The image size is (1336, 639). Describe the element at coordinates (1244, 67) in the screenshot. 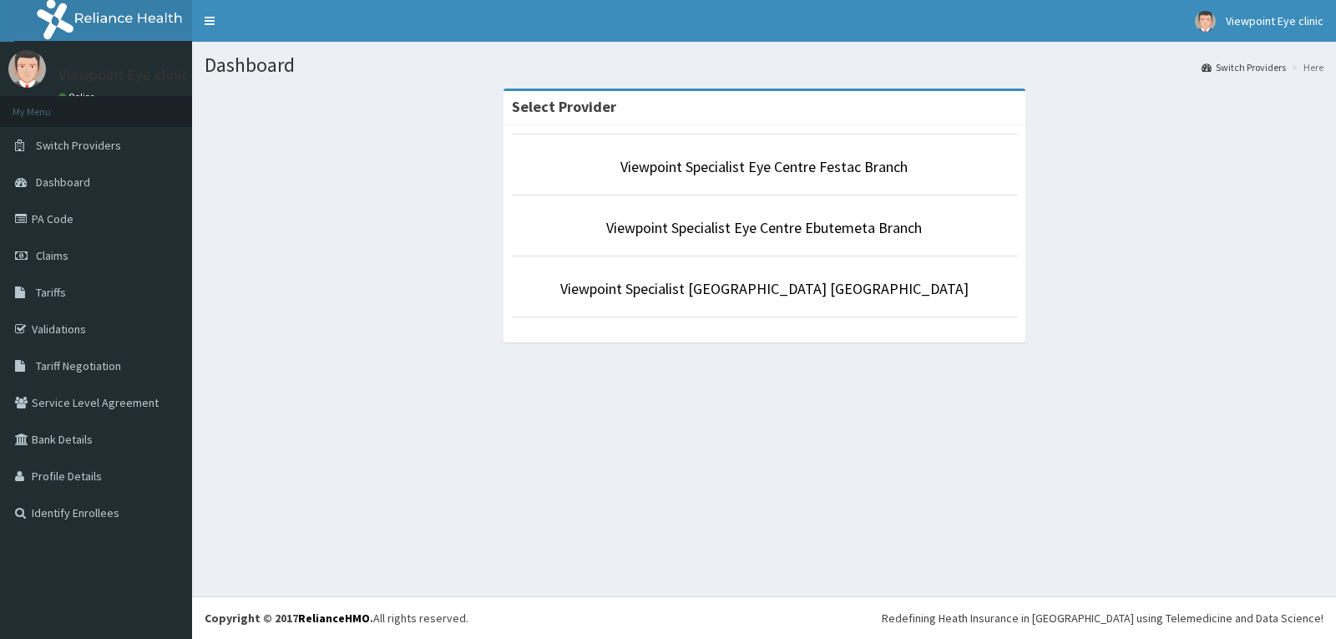

I see `a: Switch Providers` at that location.